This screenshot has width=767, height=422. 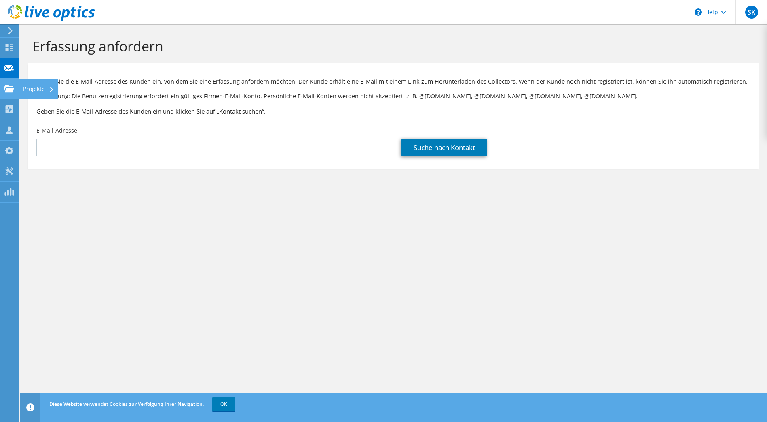 I want to click on a: Suche nach Kontakt, so click(x=444, y=148).